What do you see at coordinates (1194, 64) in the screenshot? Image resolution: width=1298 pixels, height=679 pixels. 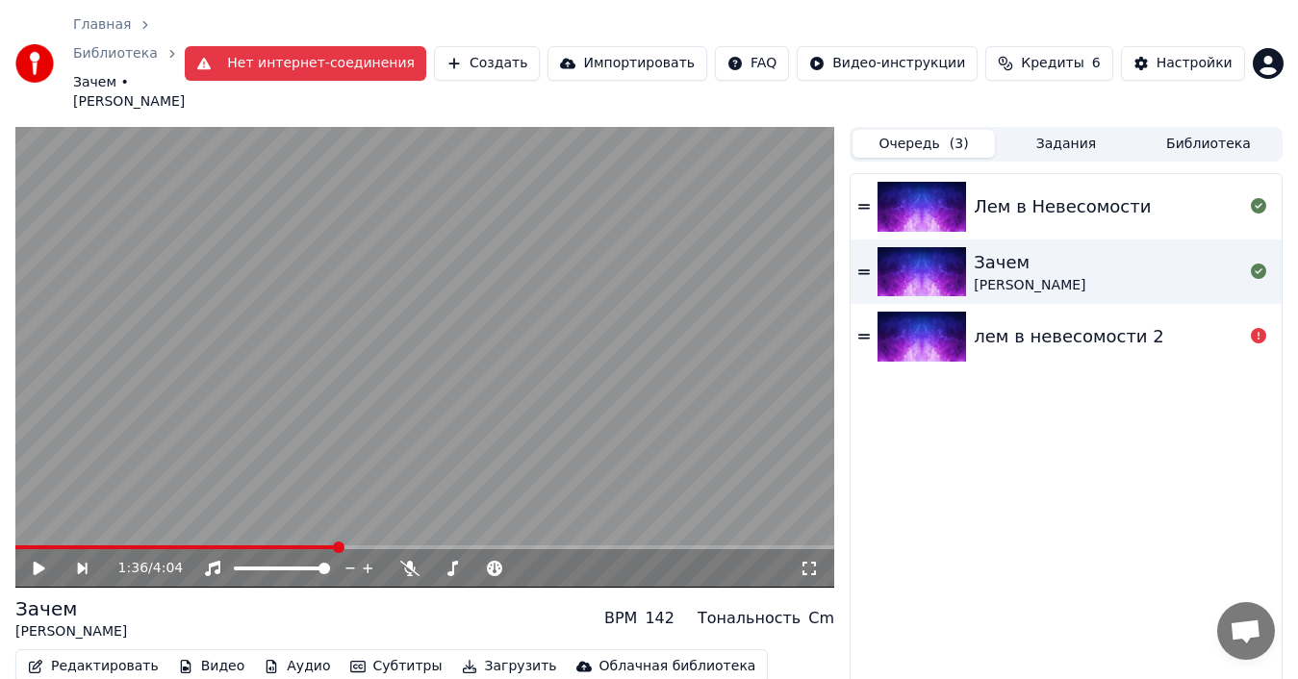 I see `div: Настройки` at bounding box center [1194, 64].